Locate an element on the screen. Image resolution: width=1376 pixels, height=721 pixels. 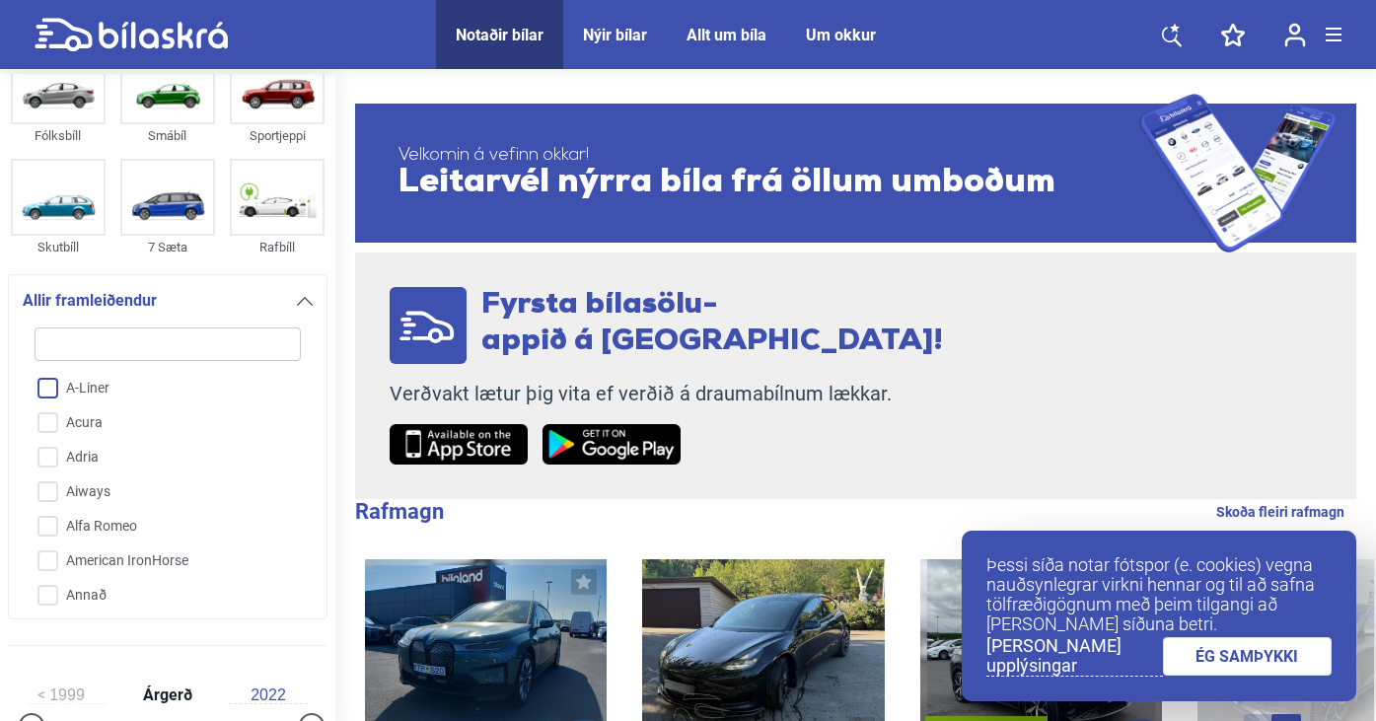
div: Um okkur is located at coordinates (840, 35).